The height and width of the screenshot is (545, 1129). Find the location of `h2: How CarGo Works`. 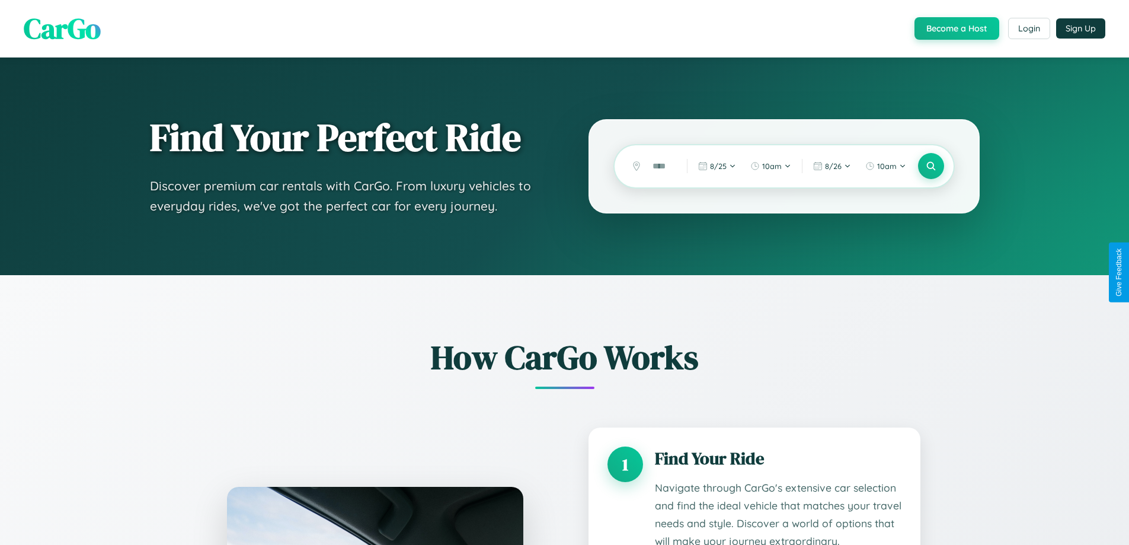

h2: How CarGo Works is located at coordinates (565, 357).